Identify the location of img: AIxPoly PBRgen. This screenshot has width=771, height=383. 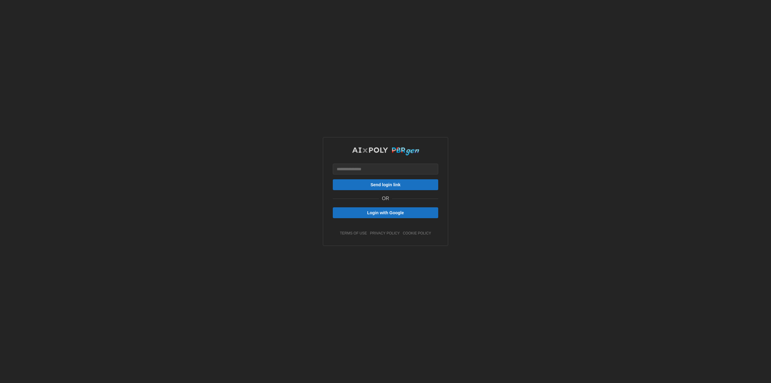
(385, 151).